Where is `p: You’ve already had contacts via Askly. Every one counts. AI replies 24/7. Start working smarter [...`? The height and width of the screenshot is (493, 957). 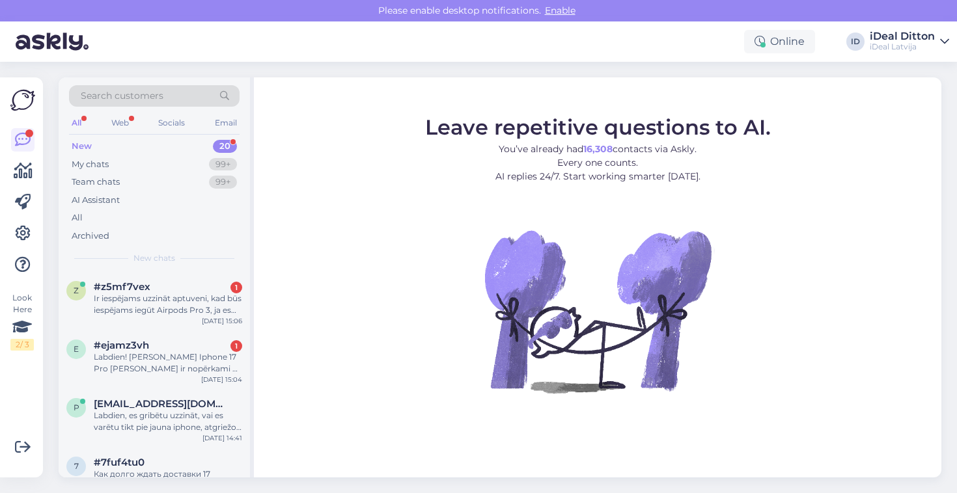 p: You’ve already had contacts via Askly. Every one counts. AI replies 24/7. Start working smarter [... is located at coordinates (598, 163).